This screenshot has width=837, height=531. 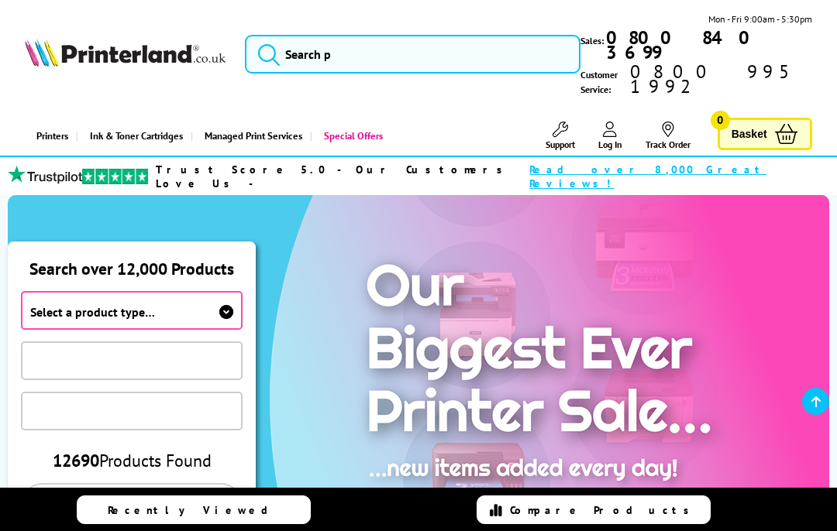 I want to click on a: Special Offers, so click(x=350, y=136).